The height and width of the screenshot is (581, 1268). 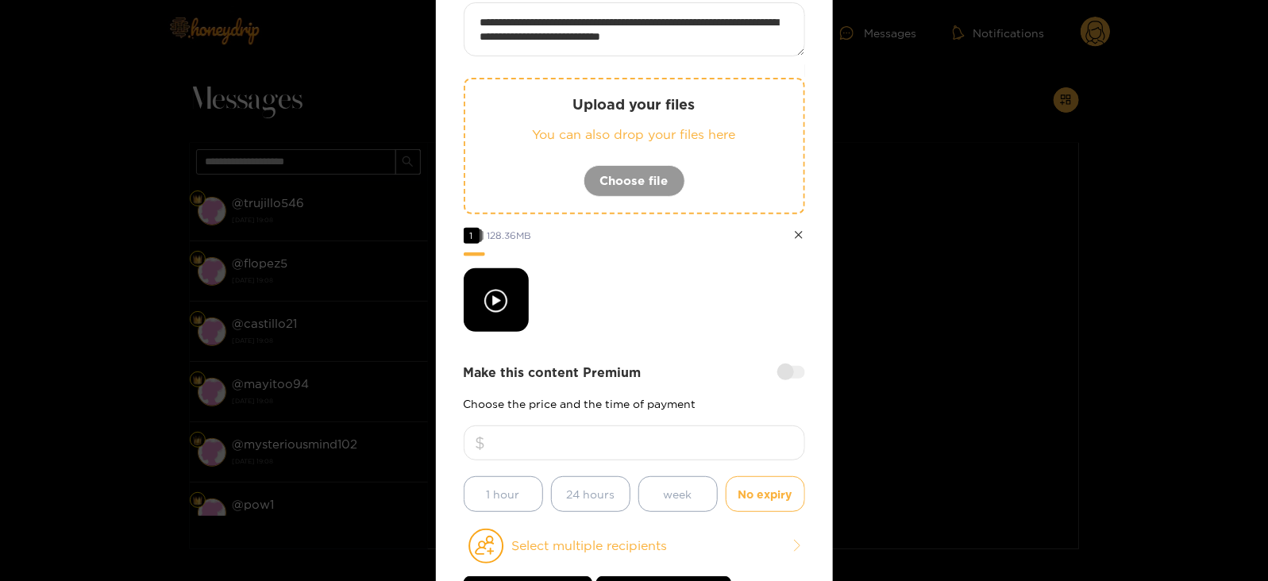 I want to click on p: You can also drop your files here, so click(x=635, y=134).